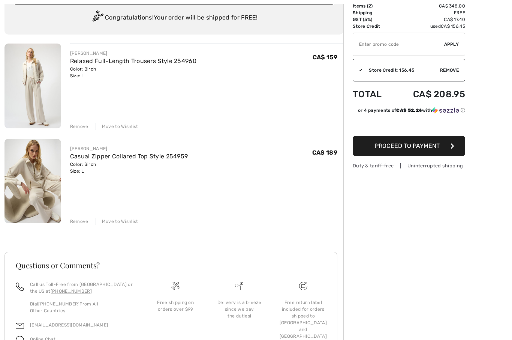 The image size is (512, 340). What do you see at coordinates (373, 13) in the screenshot?
I see `td: Shipping` at bounding box center [373, 13].